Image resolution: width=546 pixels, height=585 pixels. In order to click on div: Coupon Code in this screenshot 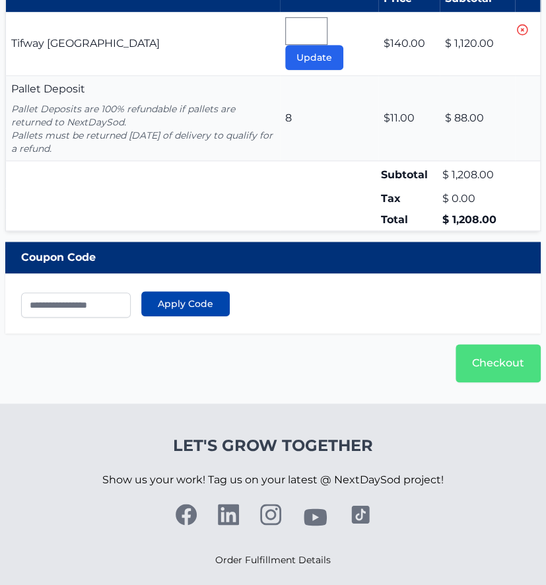, I will do `click(273, 257)`.